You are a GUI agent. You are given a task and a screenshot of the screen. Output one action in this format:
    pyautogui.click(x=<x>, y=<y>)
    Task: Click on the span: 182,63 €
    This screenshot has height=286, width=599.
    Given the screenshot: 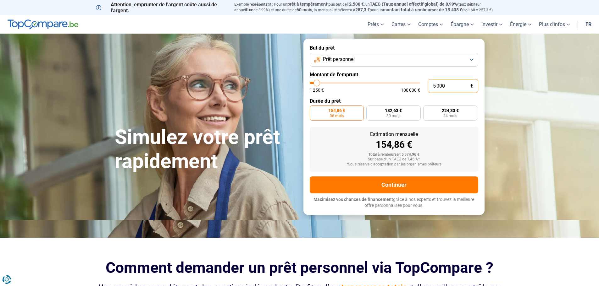 What is the action you would take?
    pyautogui.click(x=393, y=111)
    